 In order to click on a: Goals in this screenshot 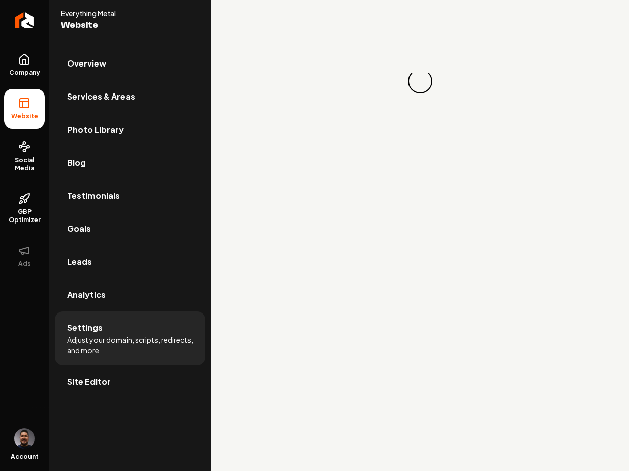, I will do `click(130, 229)`.